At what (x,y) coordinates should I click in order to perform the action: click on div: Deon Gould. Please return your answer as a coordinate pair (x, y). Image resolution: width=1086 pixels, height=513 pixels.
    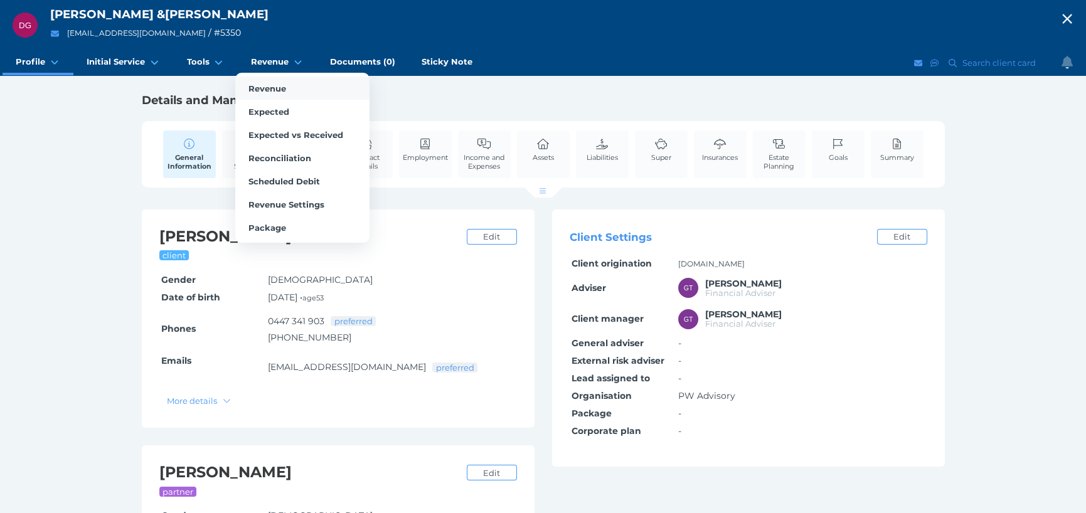
    Looking at the image, I should click on (25, 25).